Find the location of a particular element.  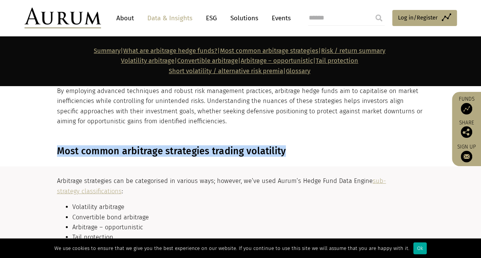

a: Glossary is located at coordinates (298, 71).